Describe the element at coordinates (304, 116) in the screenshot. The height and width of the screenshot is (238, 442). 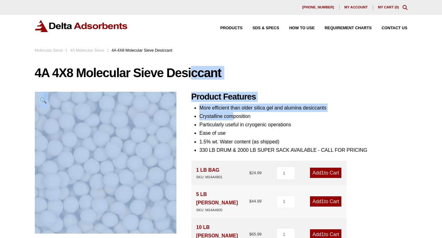
I see `li: Crystalline composition` at that location.